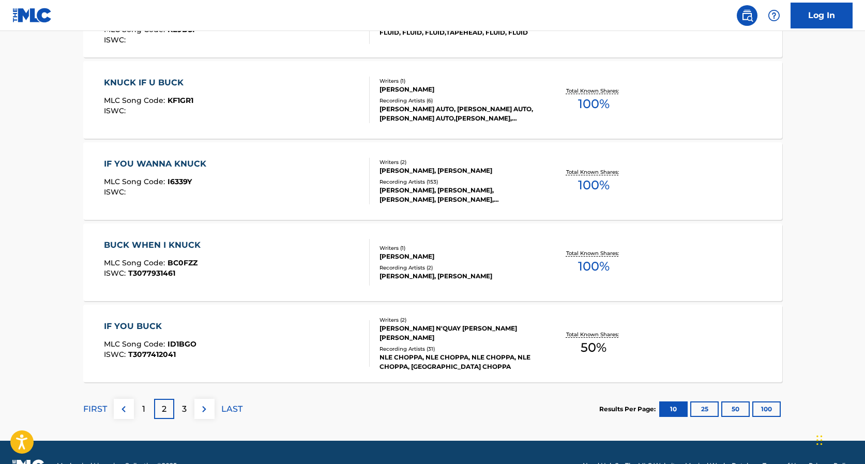 This screenshot has width=865, height=464. I want to click on span: KF1GR1, so click(180, 100).